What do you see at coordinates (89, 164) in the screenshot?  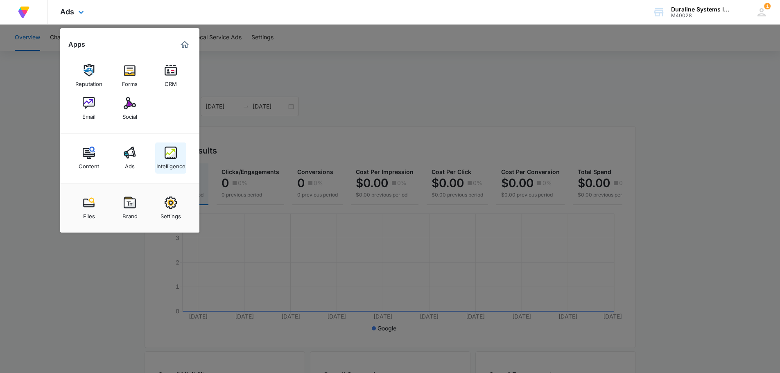 I see `div: Content` at bounding box center [89, 164].